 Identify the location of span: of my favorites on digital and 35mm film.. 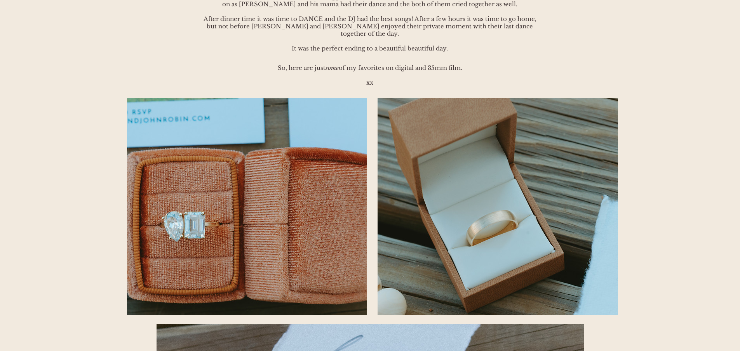
(401, 68).